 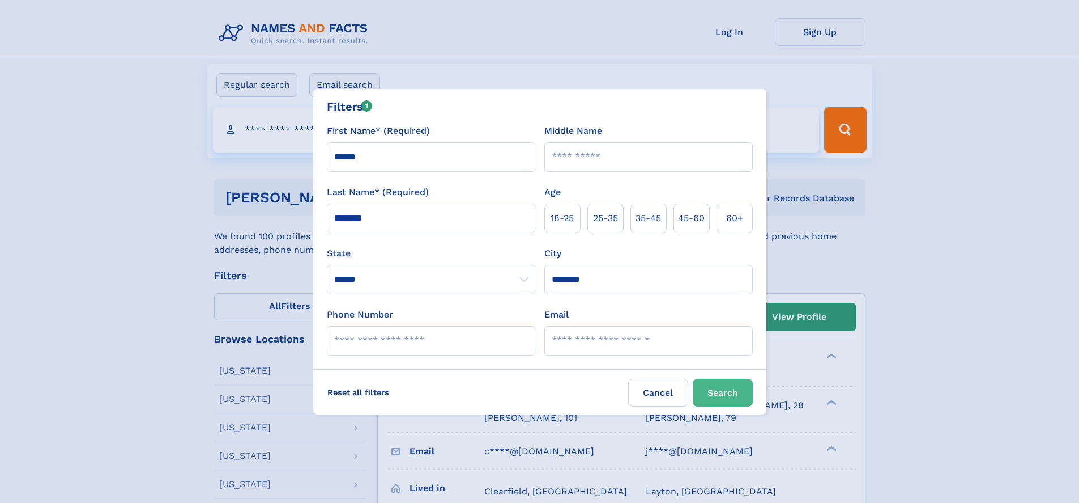 I want to click on label: State, so click(x=431, y=253).